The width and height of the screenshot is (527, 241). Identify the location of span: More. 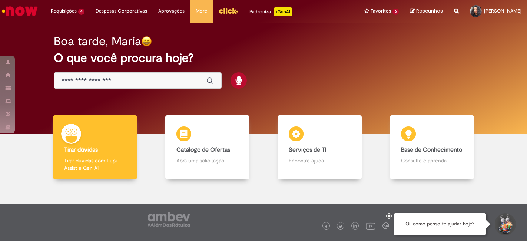
(201, 11).